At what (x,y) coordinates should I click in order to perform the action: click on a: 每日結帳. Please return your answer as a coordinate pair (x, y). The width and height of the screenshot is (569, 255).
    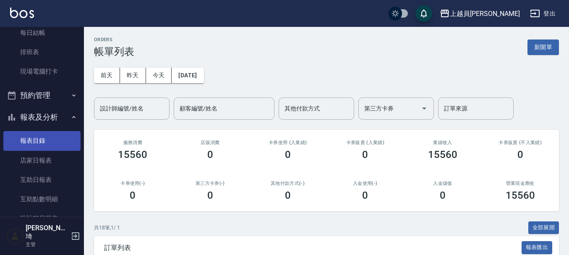
    Looking at the image, I should click on (42, 33).